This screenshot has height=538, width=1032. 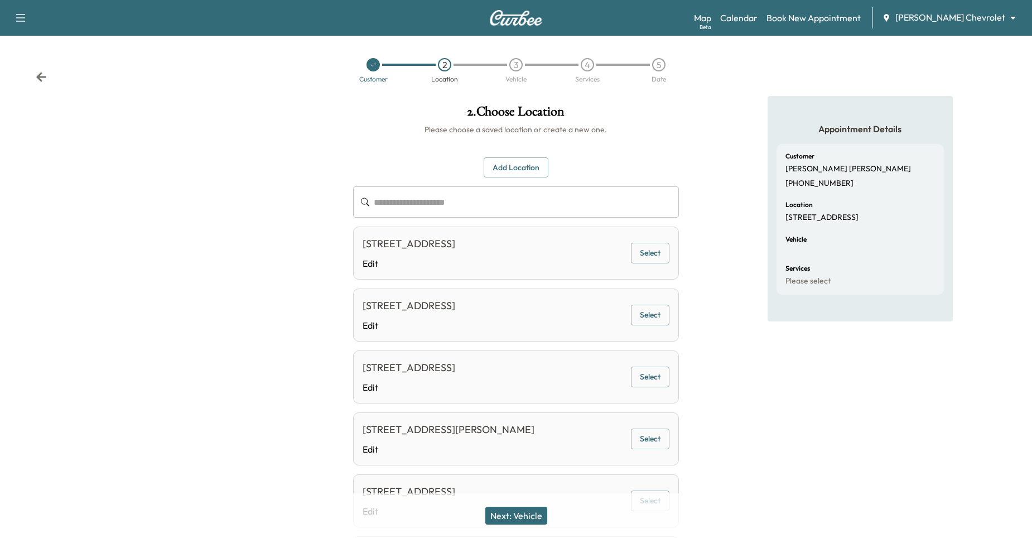 I want to click on div: Vehicle, so click(x=516, y=79).